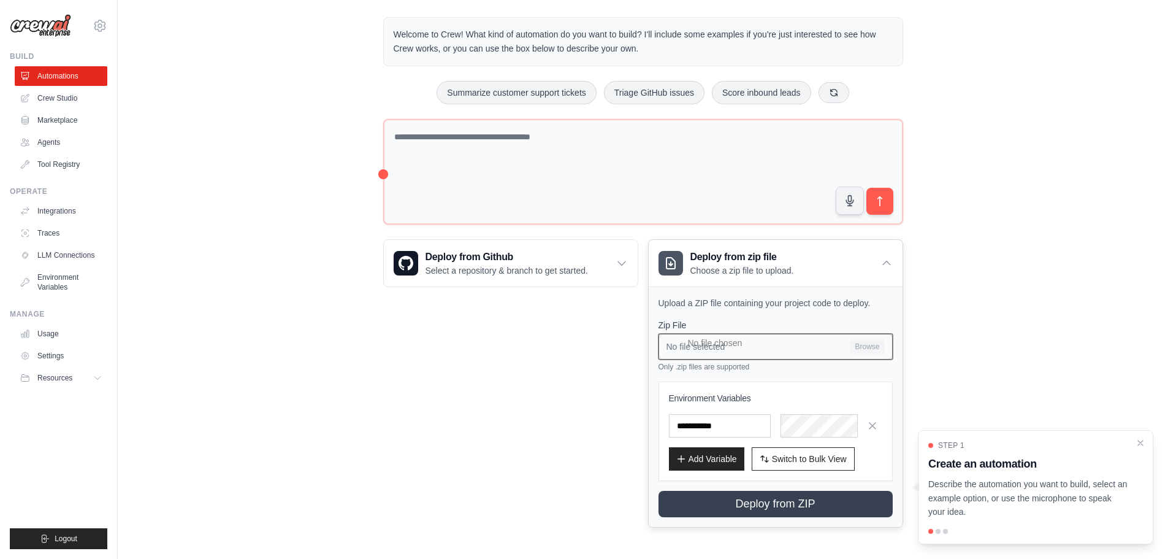 The image size is (1168, 559). Describe the element at coordinates (61, 233) in the screenshot. I see `a: Traces` at that location.